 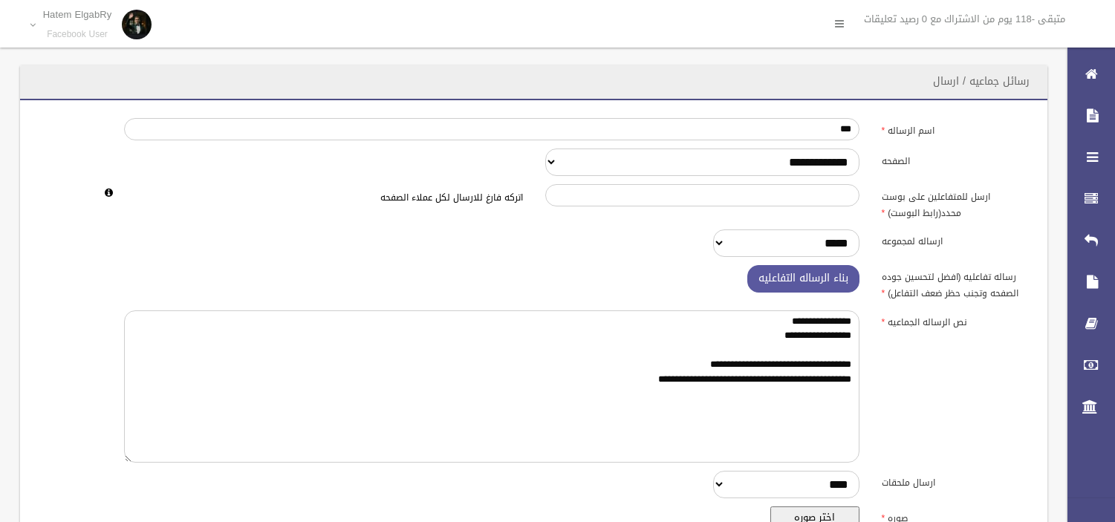 What do you see at coordinates (77, 34) in the screenshot?
I see `small: Facebook User` at bounding box center [77, 34].